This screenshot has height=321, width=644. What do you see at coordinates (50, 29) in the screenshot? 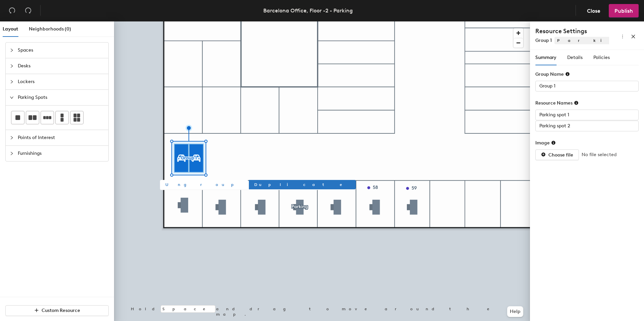
I see `span: Neighborhoods (0)` at bounding box center [50, 29].